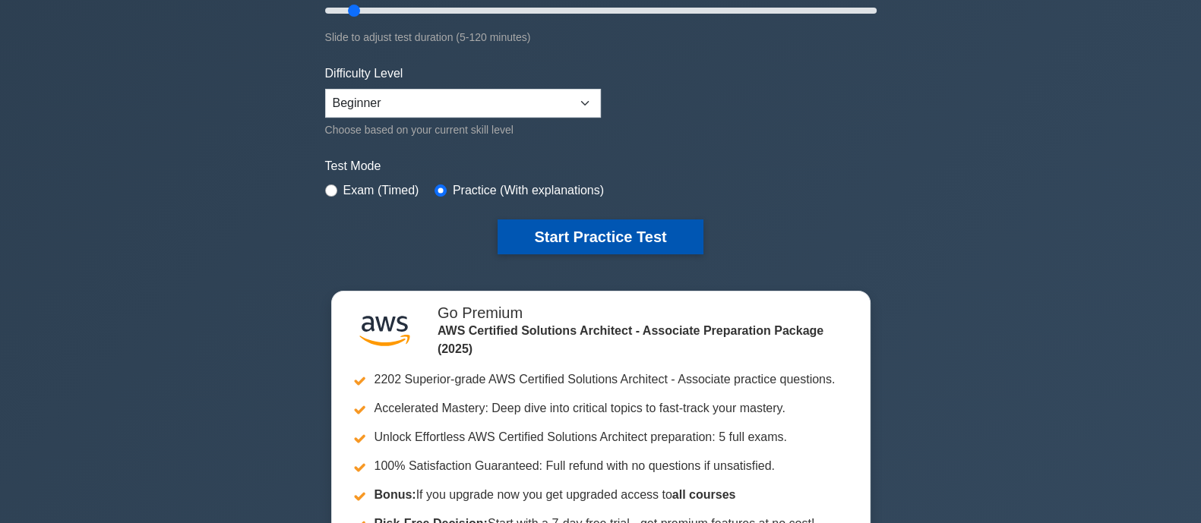  I want to click on div: Choose based on your current skill level, so click(463, 130).